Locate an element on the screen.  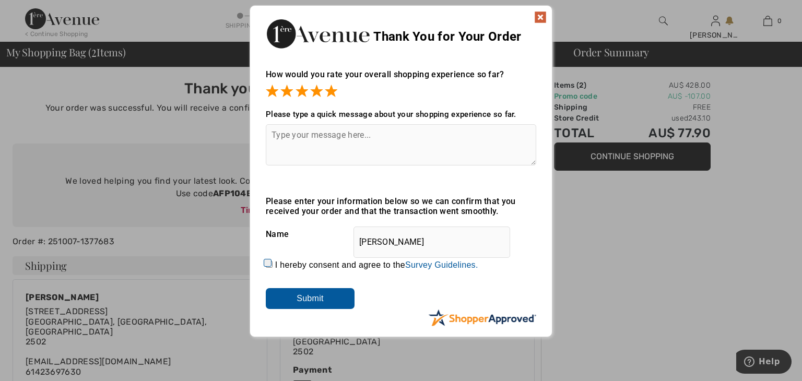
div: Please type a quick message about your shopping experience so far. is located at coordinates (401, 114).